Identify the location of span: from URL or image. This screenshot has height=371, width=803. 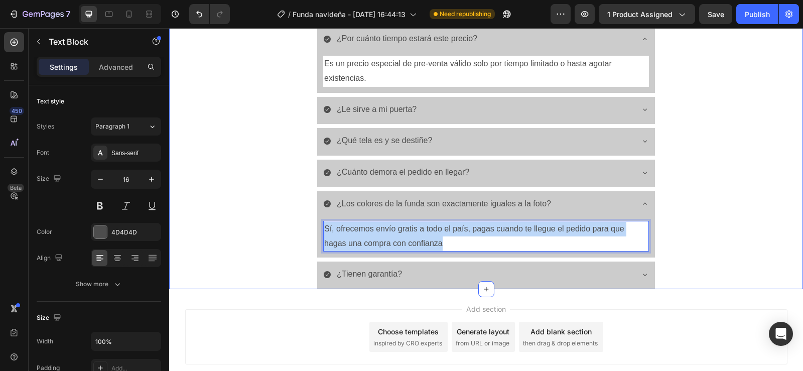
(313, 315).